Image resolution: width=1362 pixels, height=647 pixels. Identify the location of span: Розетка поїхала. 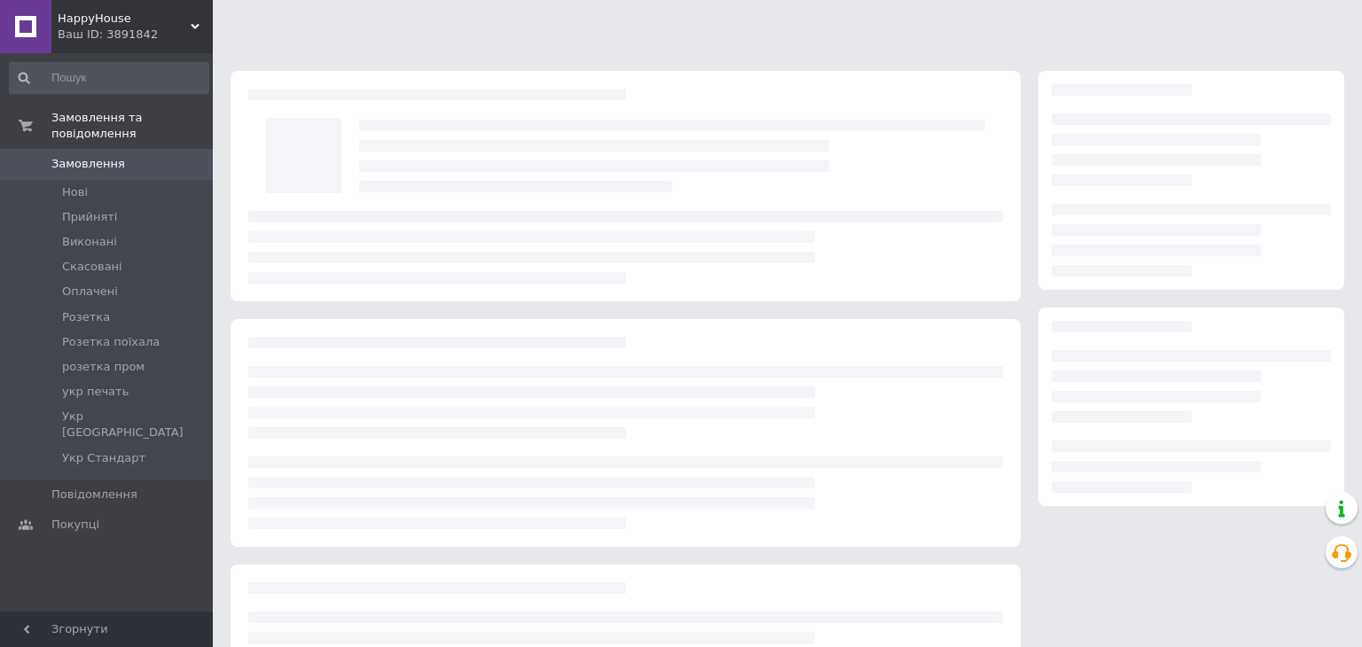
(111, 342).